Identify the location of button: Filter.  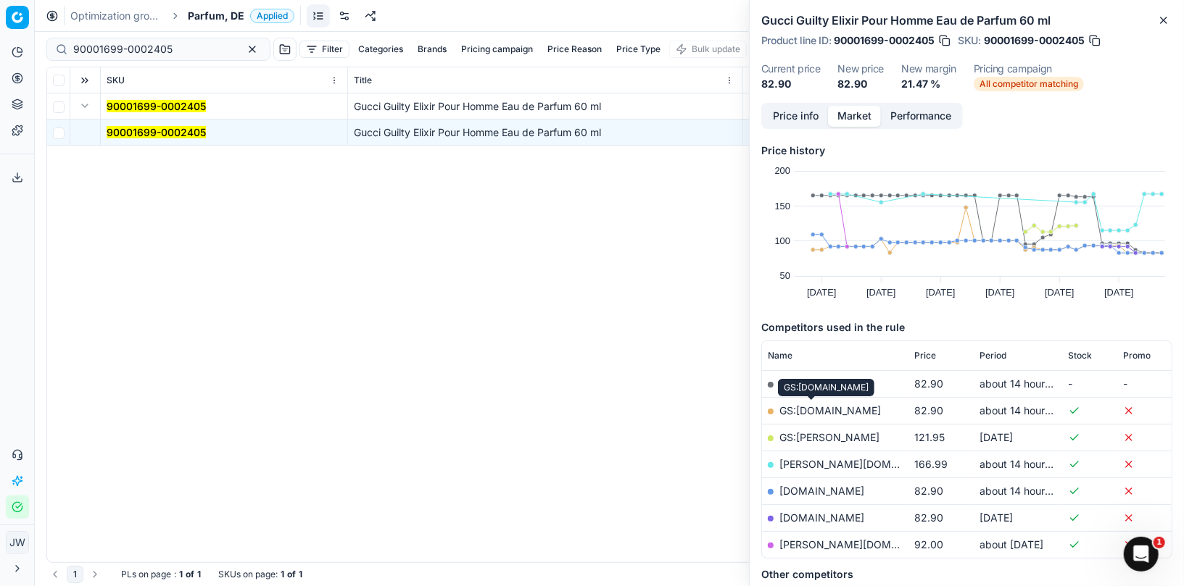
(324, 49).